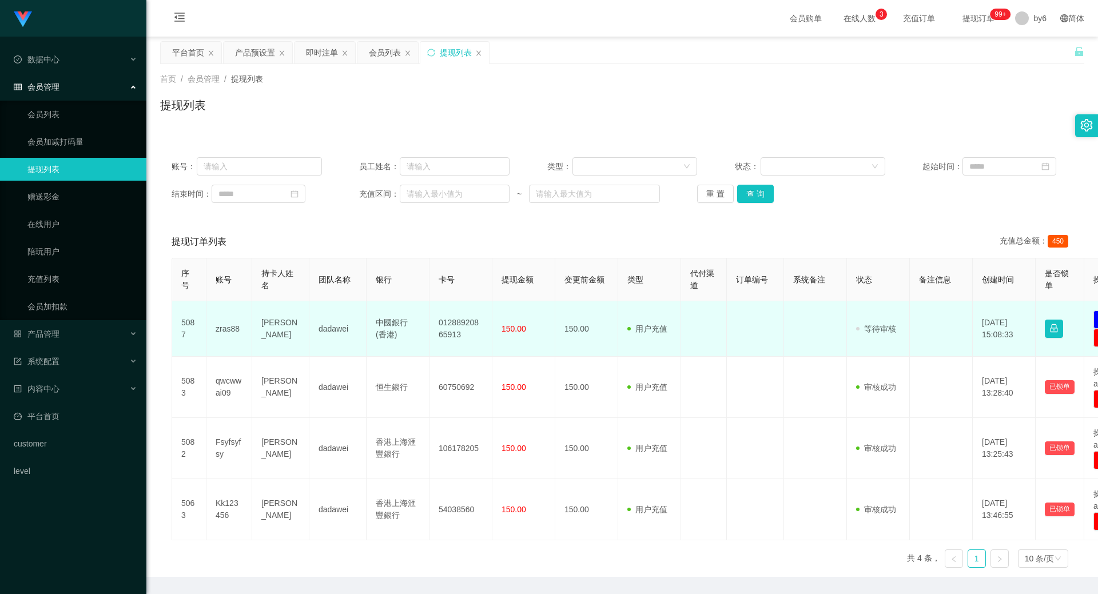 The image size is (1098, 594). What do you see at coordinates (584, 280) in the screenshot?
I see `span: 变更前金额` at bounding box center [584, 280].